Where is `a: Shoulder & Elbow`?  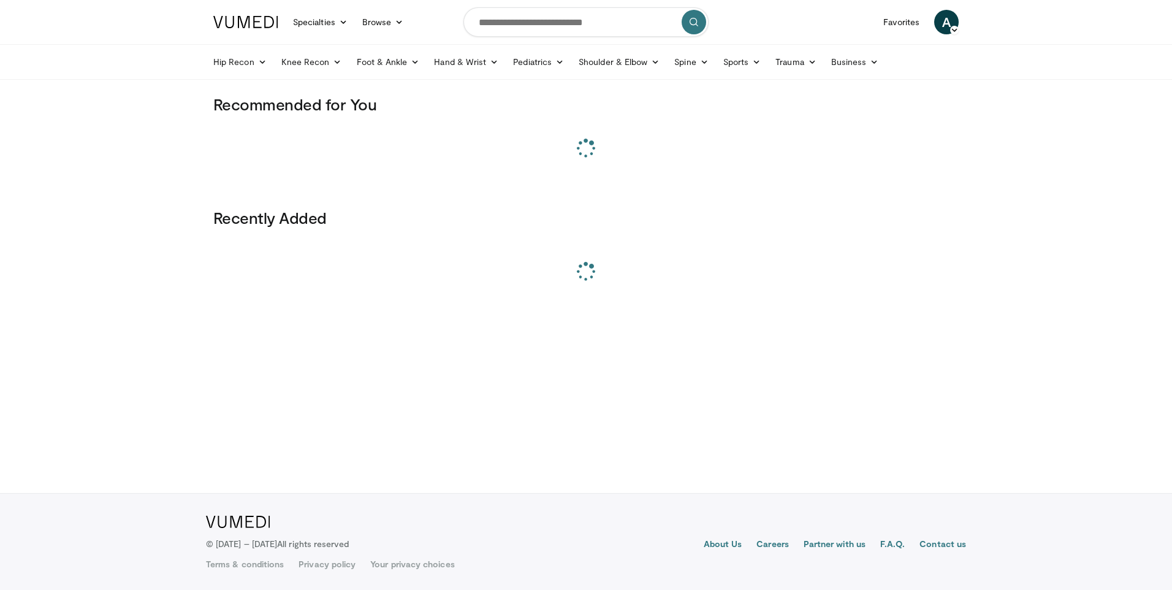
a: Shoulder & Elbow is located at coordinates (619, 62).